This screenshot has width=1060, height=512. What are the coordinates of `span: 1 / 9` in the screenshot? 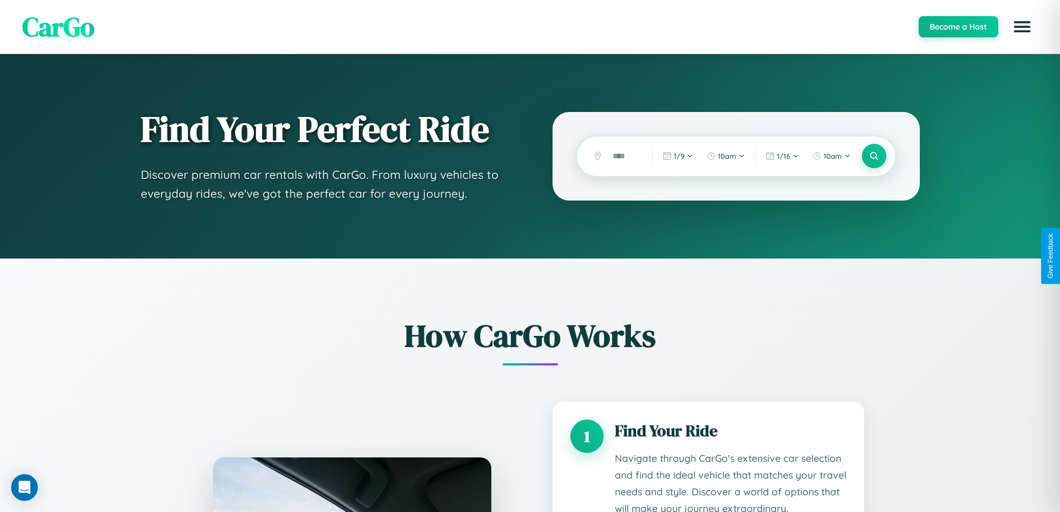 It's located at (679, 156).